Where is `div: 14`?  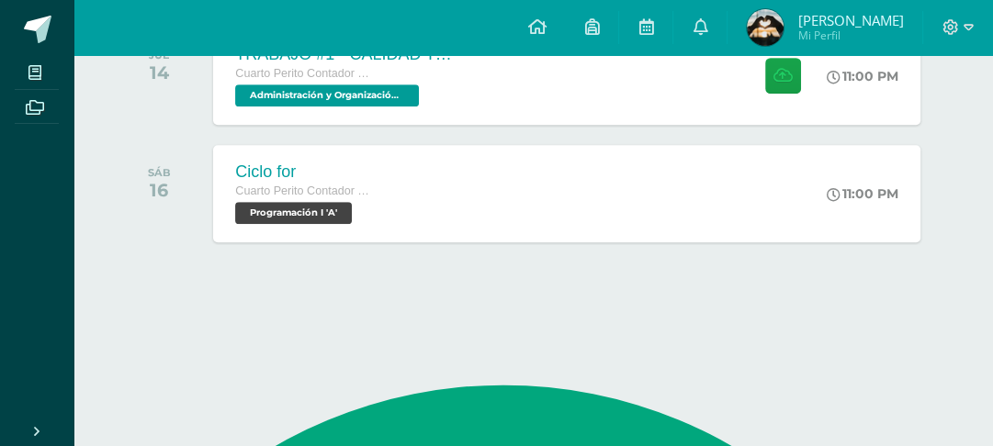
div: 14 is located at coordinates (159, 73).